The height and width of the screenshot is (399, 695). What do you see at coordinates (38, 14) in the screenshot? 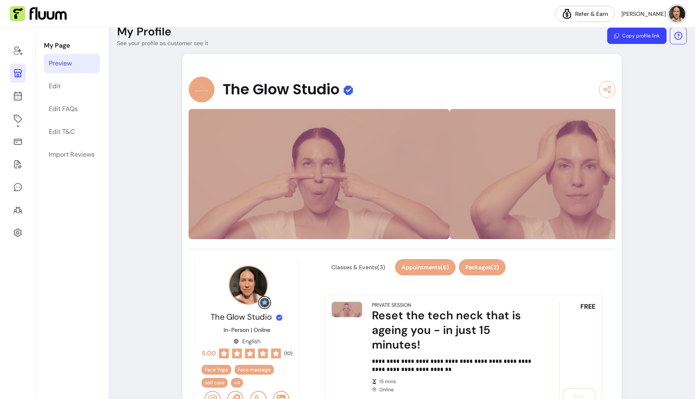
I see `img: Fluum Logo` at bounding box center [38, 14].